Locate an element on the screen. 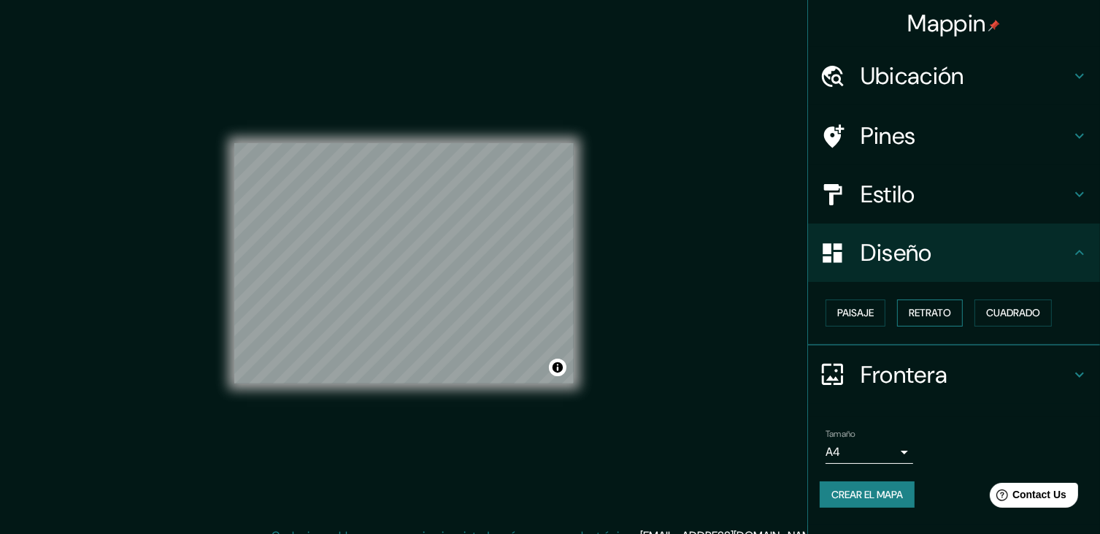  h4: Diseño is located at coordinates (966, 253).